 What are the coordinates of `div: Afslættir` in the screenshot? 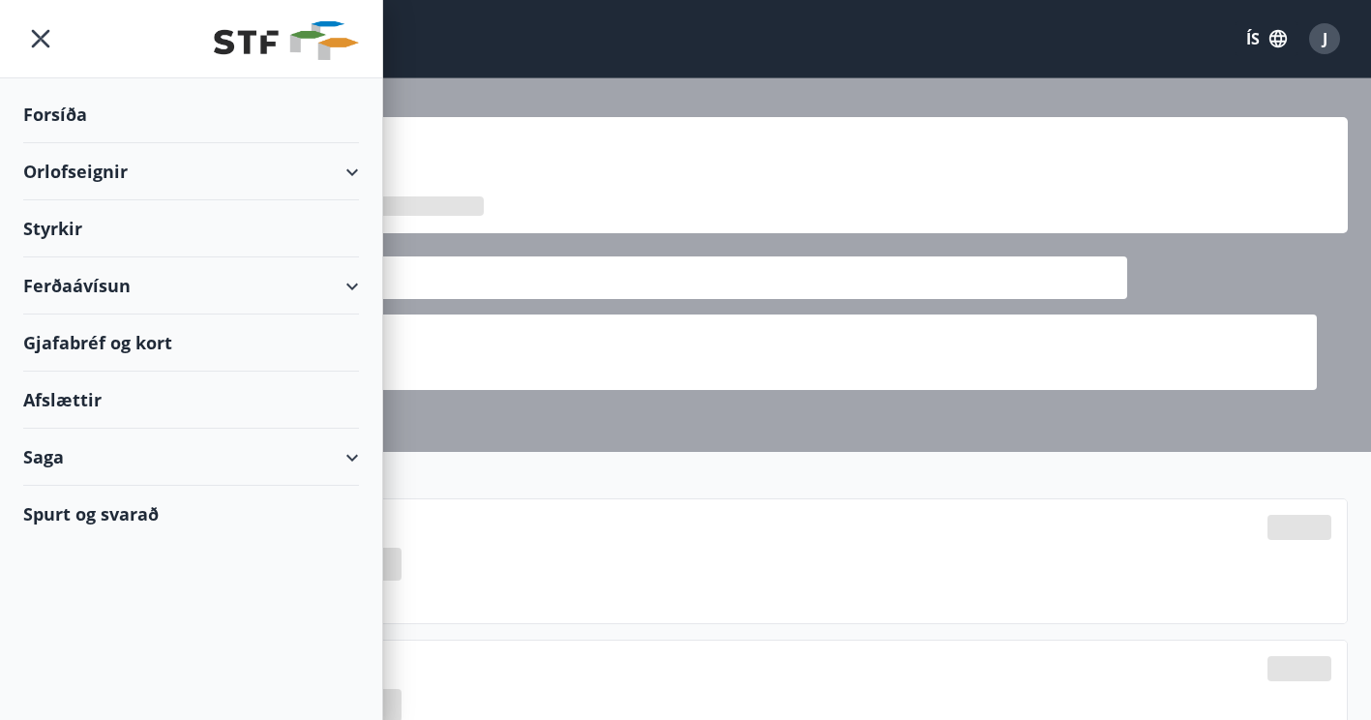 It's located at (191, 399).